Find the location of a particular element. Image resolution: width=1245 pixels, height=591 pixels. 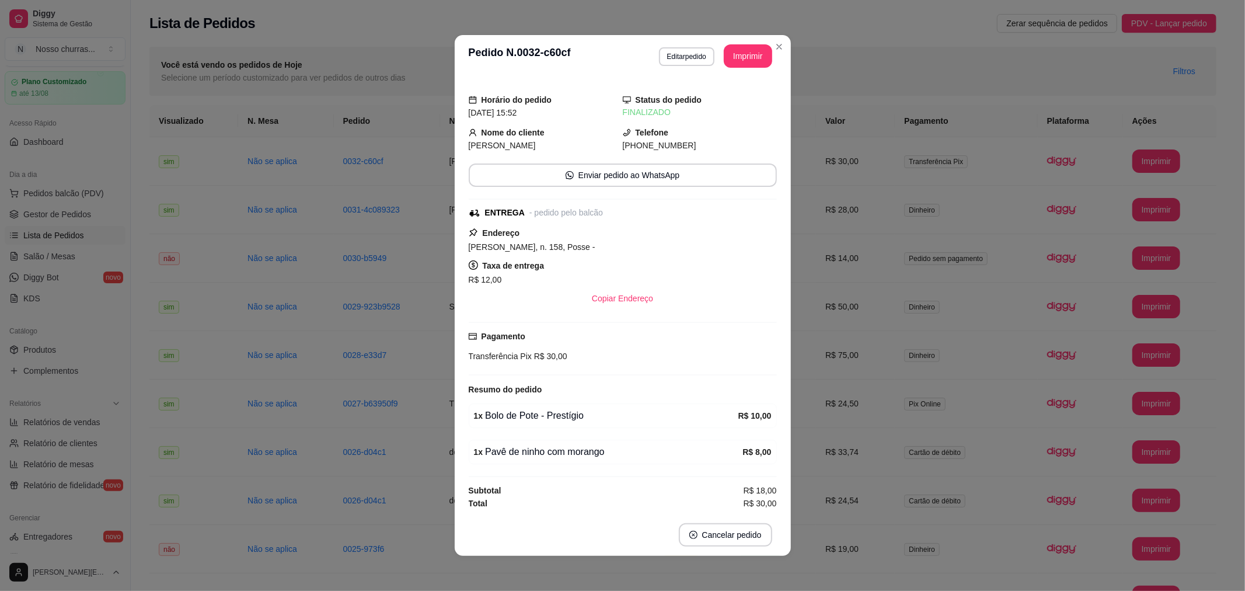

strong: Horário do pedido is located at coordinates (517, 100).